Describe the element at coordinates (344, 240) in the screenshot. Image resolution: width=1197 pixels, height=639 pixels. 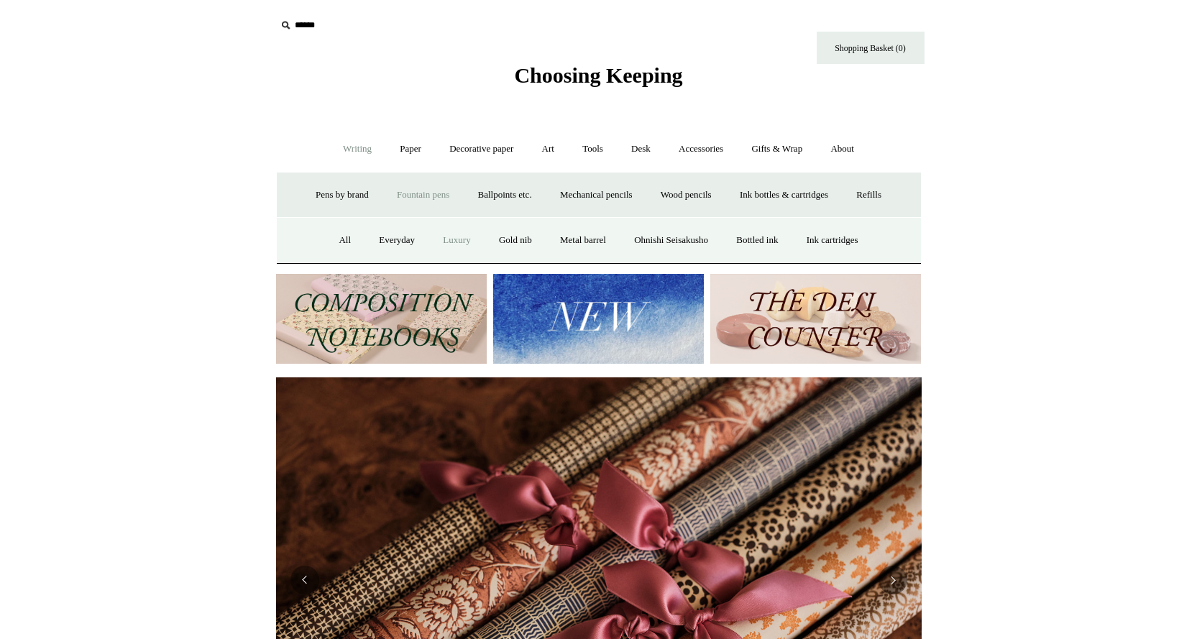
I see `a: All` at that location.